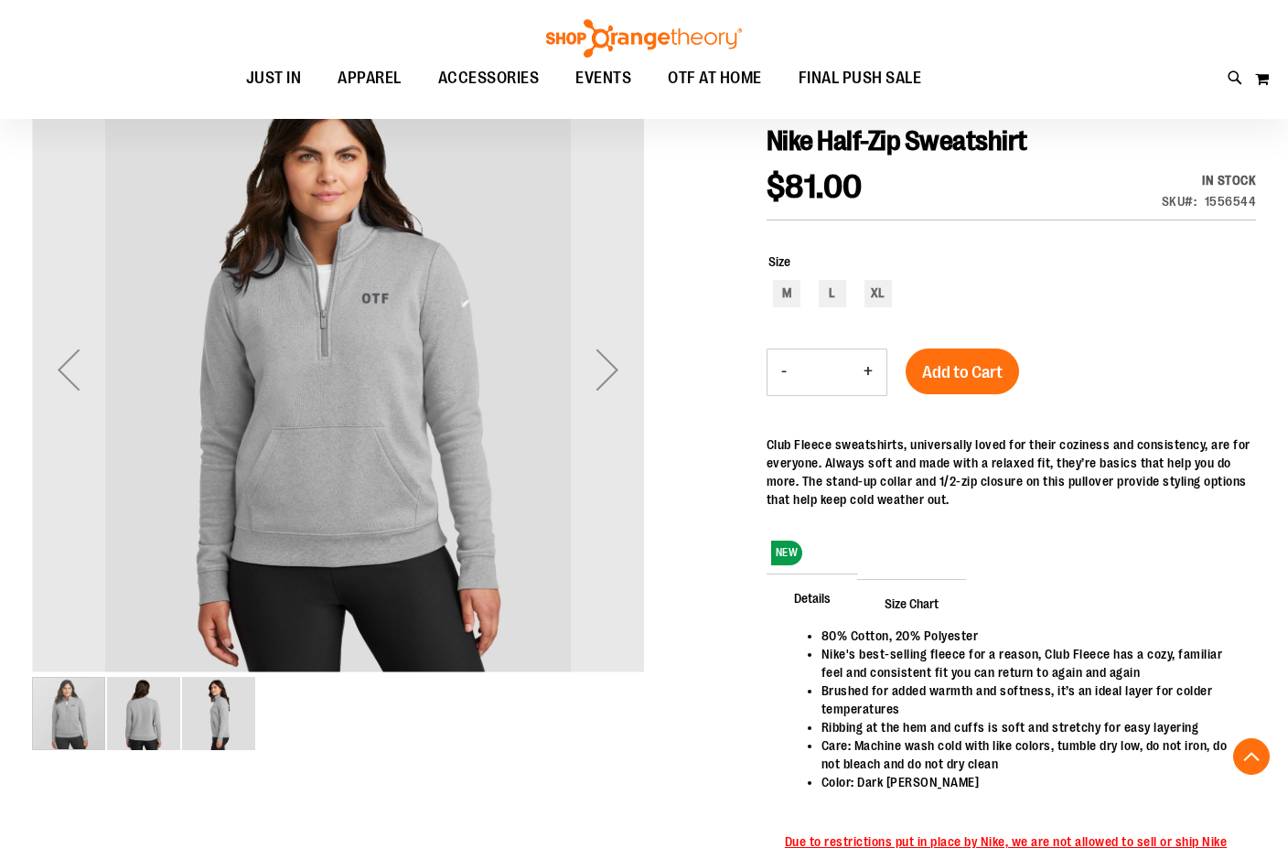 This screenshot has width=1288, height=848. What do you see at coordinates (1029, 727) in the screenshot?
I see `li: Ribbing at the hem and cuffs is soft and stretchy for easy layering` at bounding box center [1029, 727].